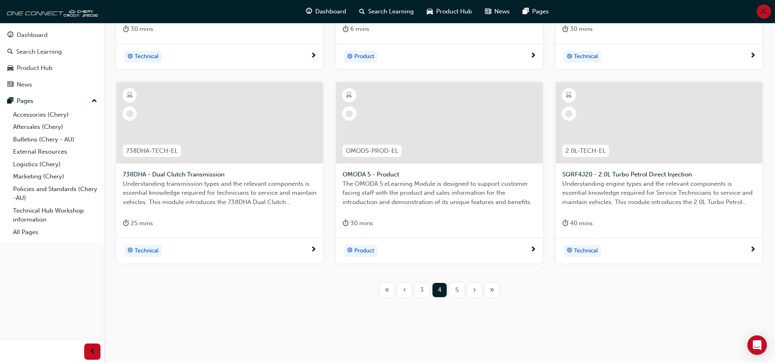 Image resolution: width=775 pixels, height=363 pixels. Describe the element at coordinates (24, 85) in the screenshot. I see `div: News` at that location.